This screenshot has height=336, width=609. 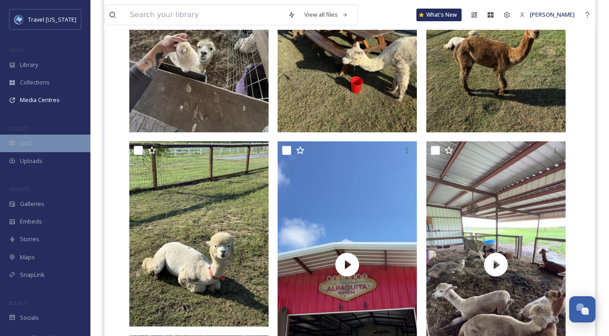 I want to click on input: Search your library, so click(x=204, y=15).